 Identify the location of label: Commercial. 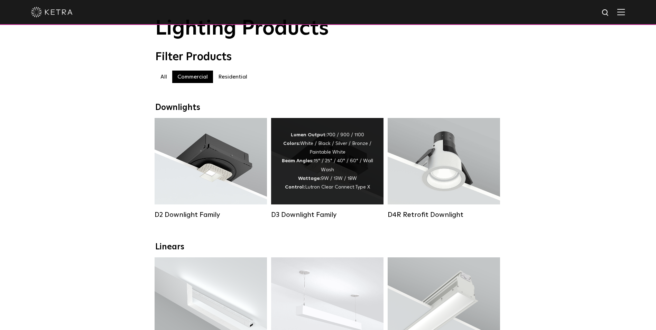
(193, 77).